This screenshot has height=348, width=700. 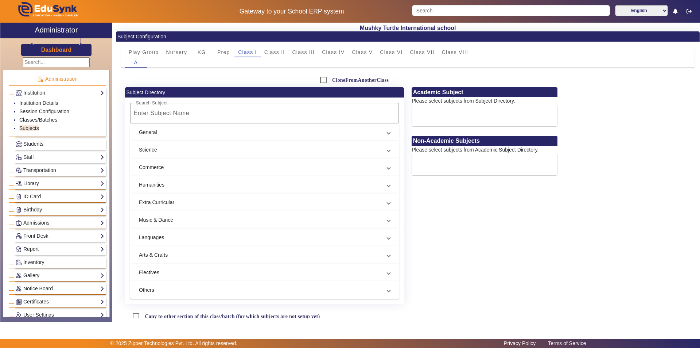 I want to click on mat-expansion-panel-header: Extra Curricular, so click(x=264, y=202).